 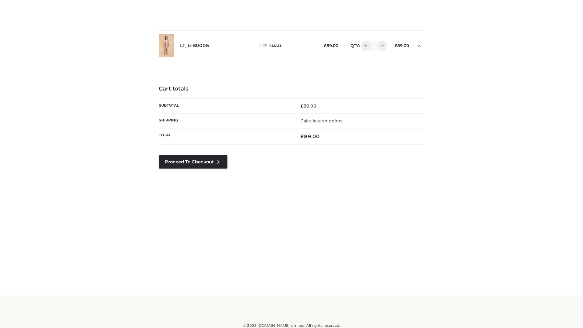 What do you see at coordinates (276, 46) in the screenshot?
I see `span: SMALL` at bounding box center [276, 46].